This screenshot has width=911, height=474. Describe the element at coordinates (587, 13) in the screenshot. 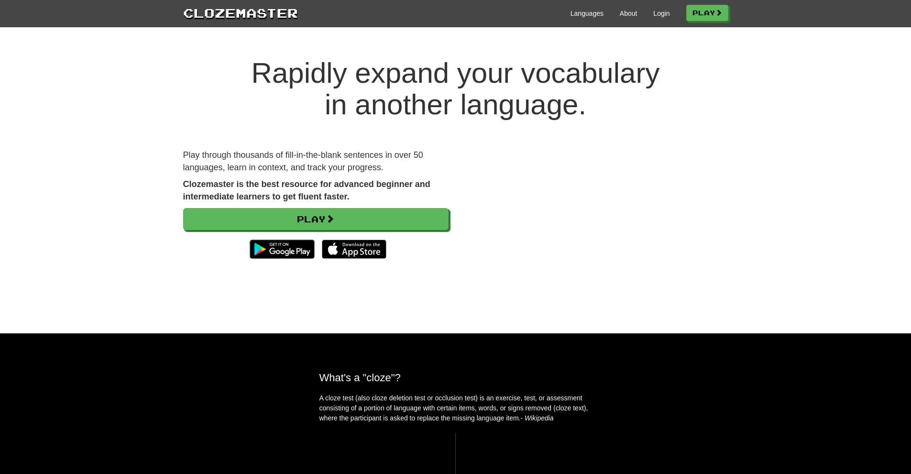

I see `a: Languages` at that location.